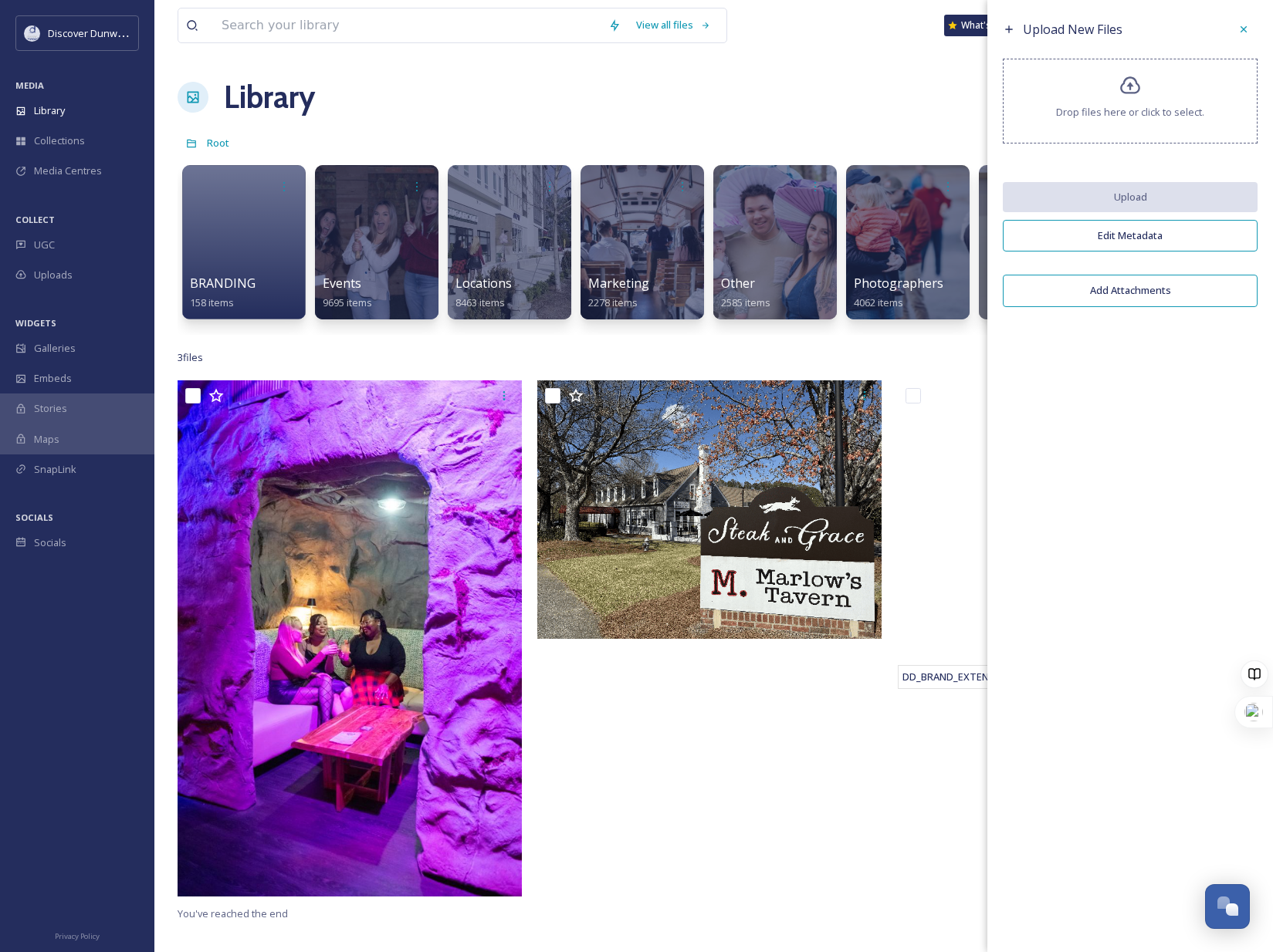 This screenshot has width=1273, height=952. Describe the element at coordinates (78, 935) in the screenshot. I see `a: Privacy Policy` at that location.